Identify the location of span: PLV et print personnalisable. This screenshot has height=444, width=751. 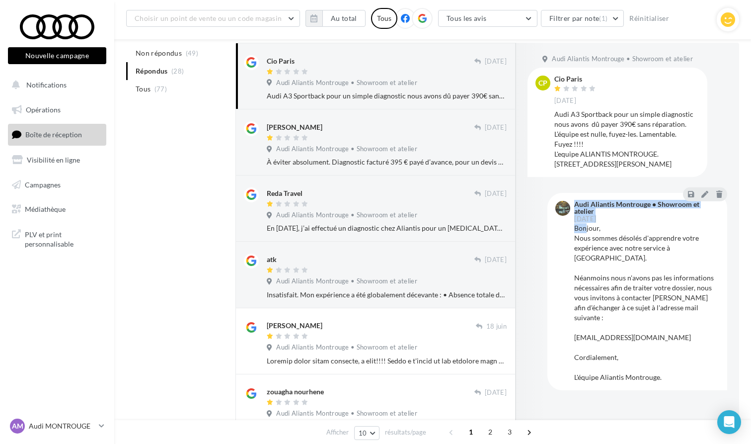
(64, 238).